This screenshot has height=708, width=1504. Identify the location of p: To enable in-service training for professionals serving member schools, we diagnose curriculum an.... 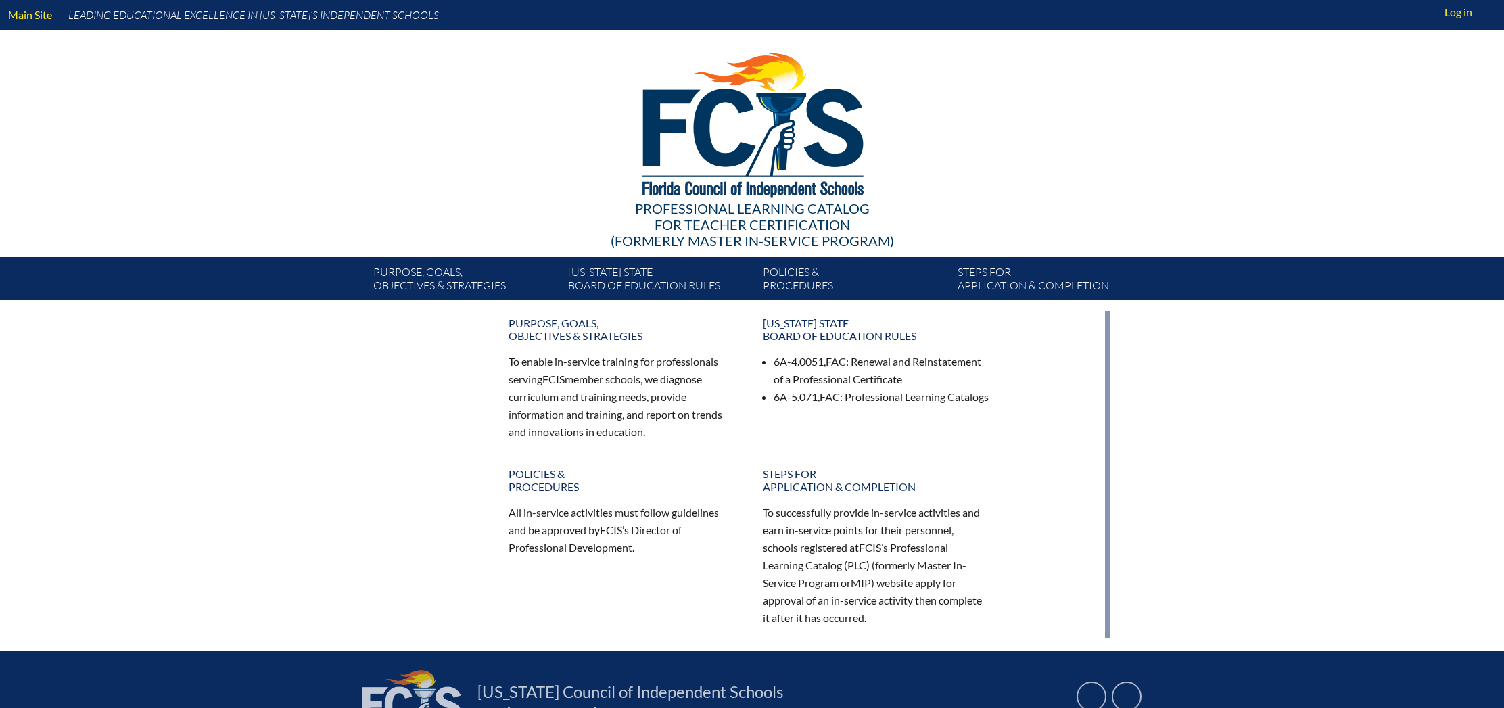
(622, 396).